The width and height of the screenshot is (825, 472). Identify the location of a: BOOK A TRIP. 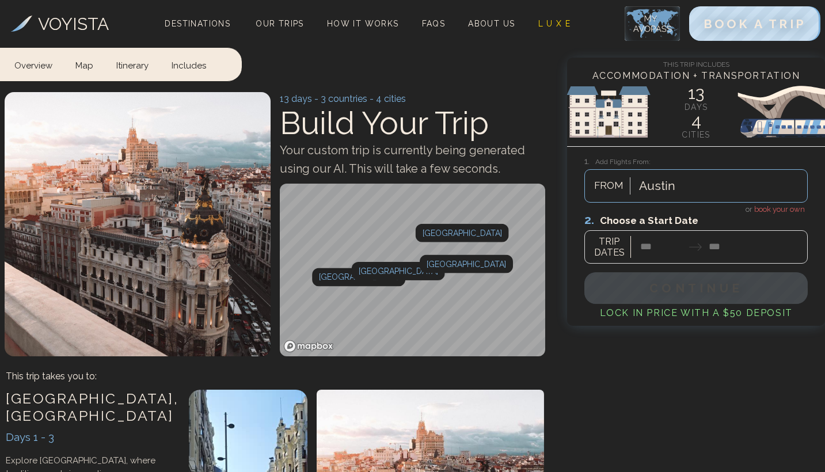
(754, 25).